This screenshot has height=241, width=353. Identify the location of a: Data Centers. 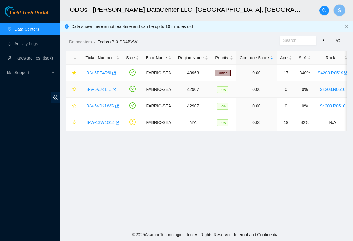
(27, 29).